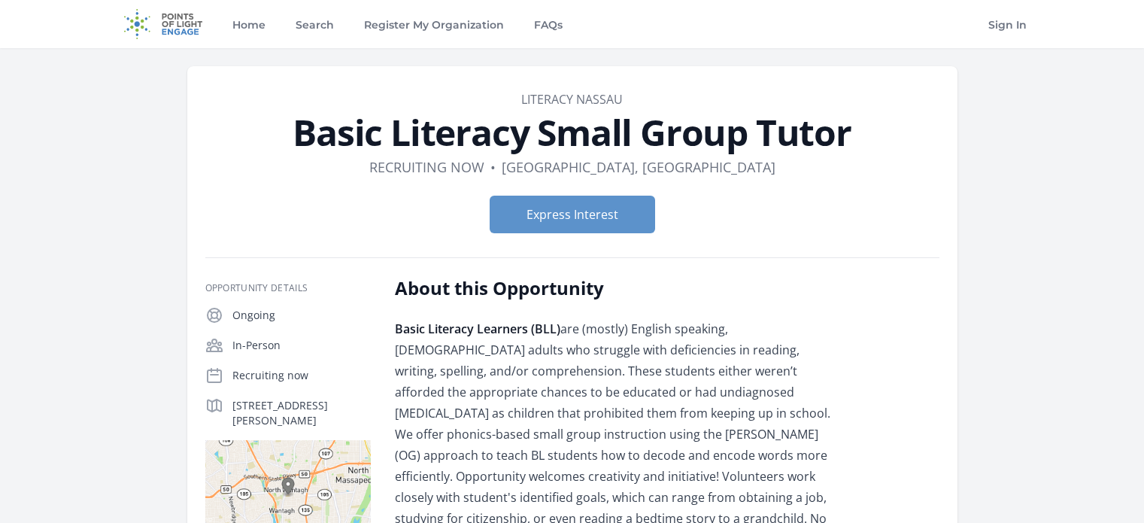 This screenshot has width=1144, height=523. Describe the element at coordinates (302, 315) in the screenshot. I see `p: Ongoing` at that location.